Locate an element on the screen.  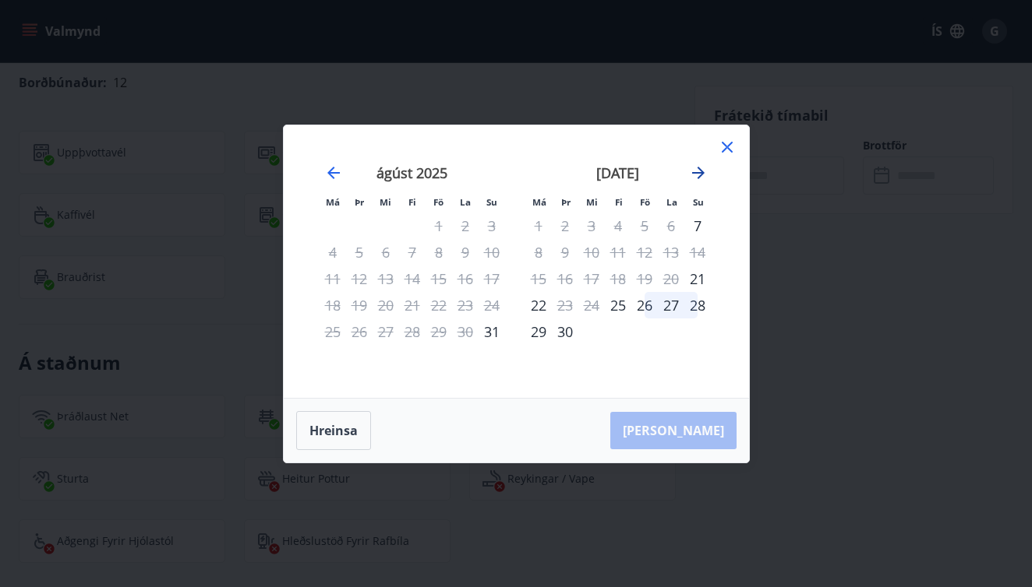
td: Choose sunnudagur, 7. september 2025 as your check-in date. It’s available. is located at coordinates (697, 226).